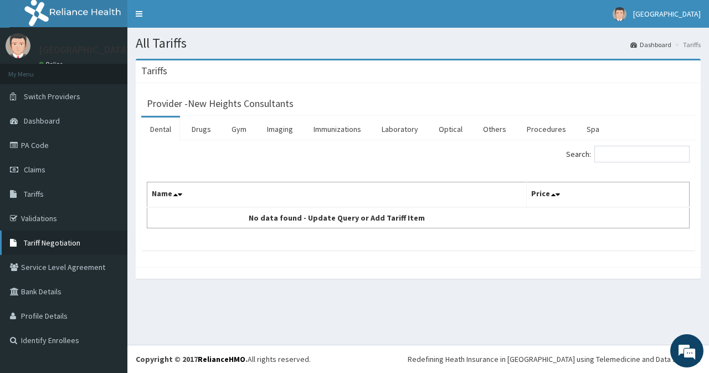 The height and width of the screenshot is (373, 709). Describe the element at coordinates (280, 129) in the screenshot. I see `a: Imaging` at that location.